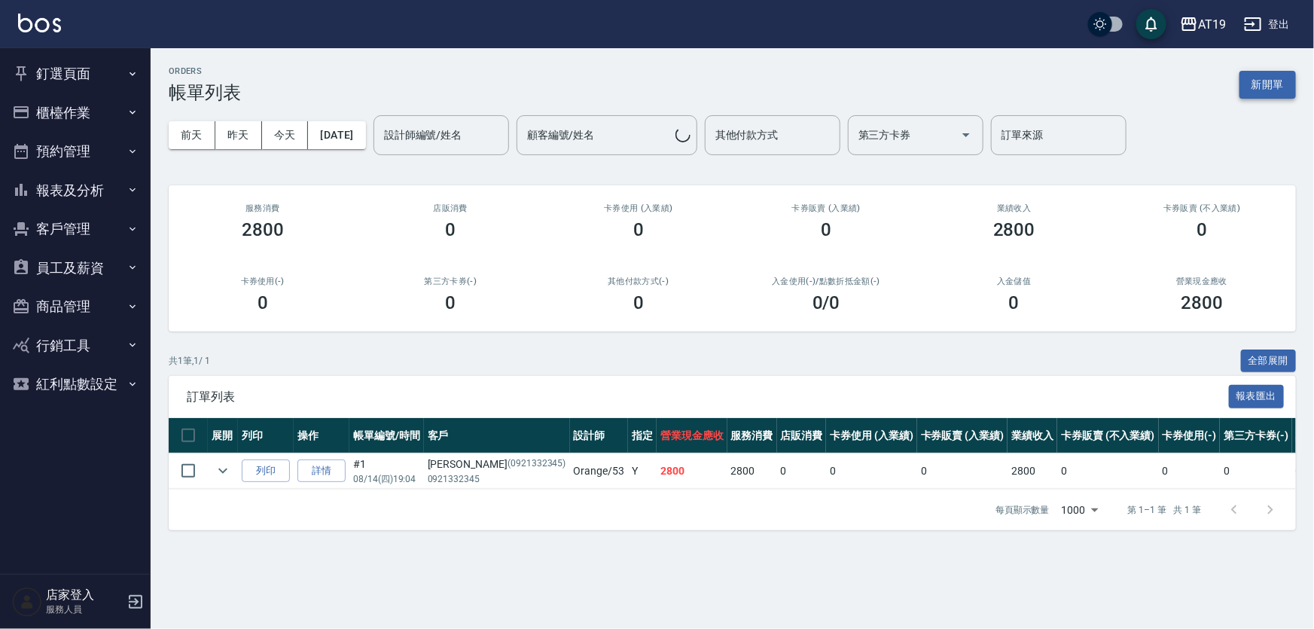 The width and height of the screenshot is (1314, 629). What do you see at coordinates (205, 71) in the screenshot?
I see `h2: ORDERS` at bounding box center [205, 71].